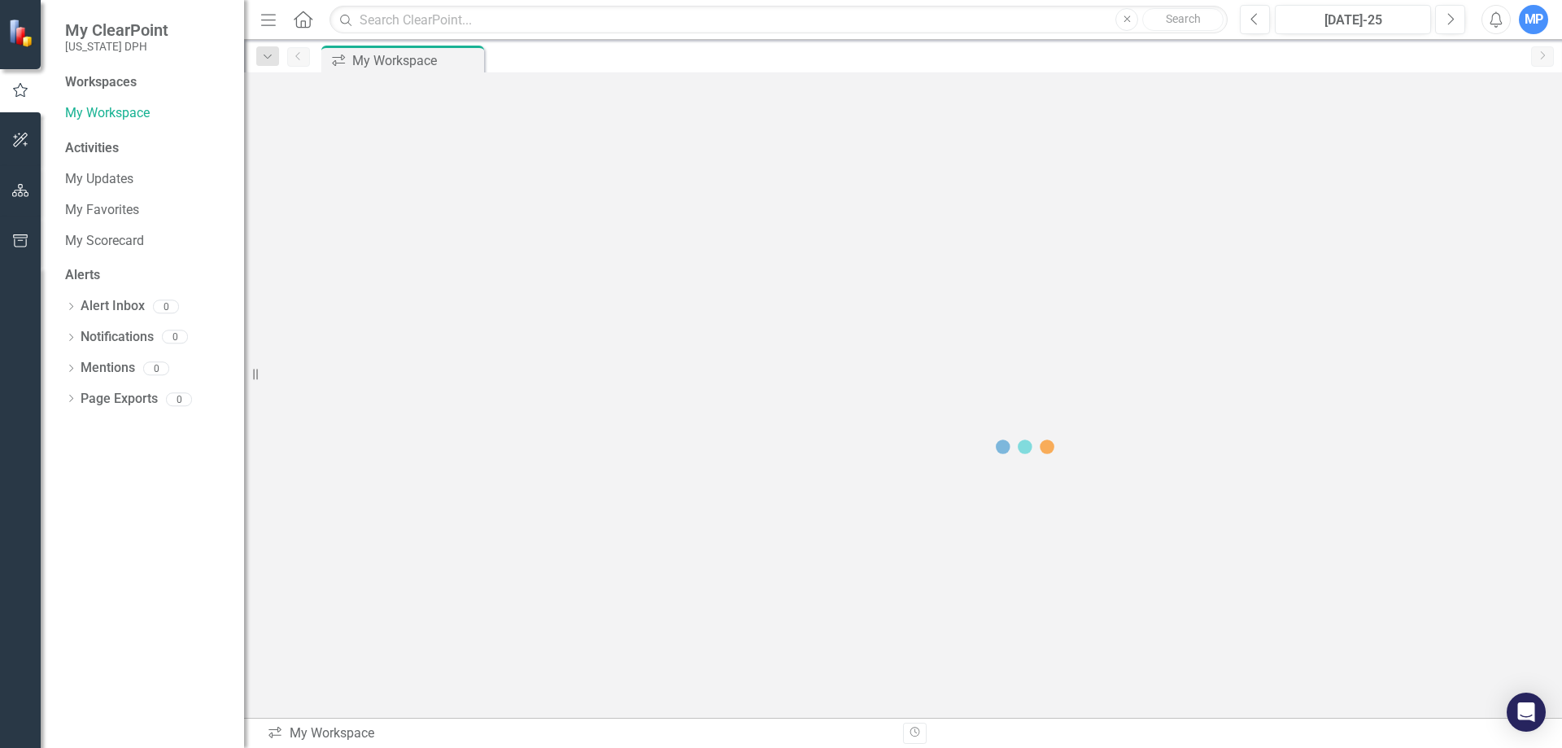 Image resolution: width=1562 pixels, height=748 pixels. What do you see at coordinates (146, 241) in the screenshot?
I see `a: My Scorecard` at bounding box center [146, 241].